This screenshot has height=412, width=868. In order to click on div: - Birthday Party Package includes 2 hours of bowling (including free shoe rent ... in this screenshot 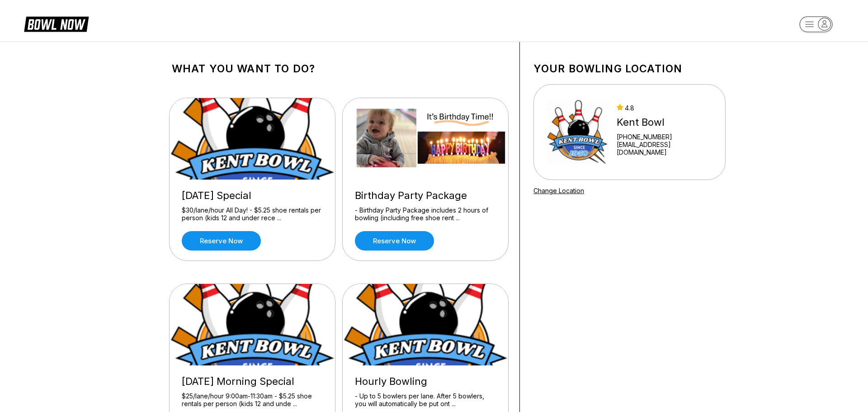, I will do `click(425, 214)`.